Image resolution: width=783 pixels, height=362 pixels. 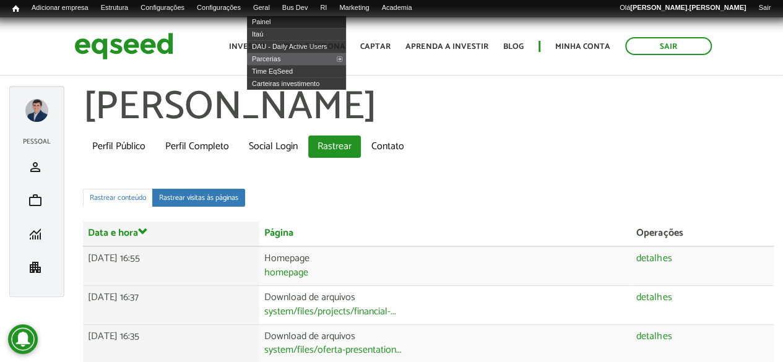 I want to click on a: Geral, so click(x=261, y=8).